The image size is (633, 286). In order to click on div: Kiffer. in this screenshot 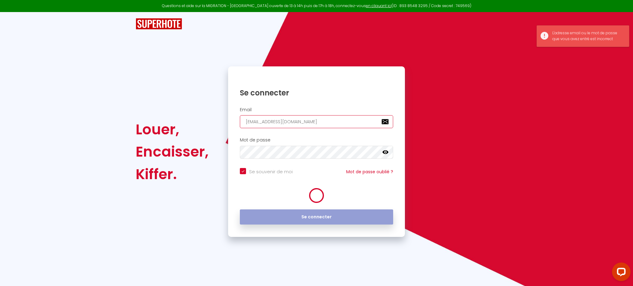, I will do `click(172, 174)`.